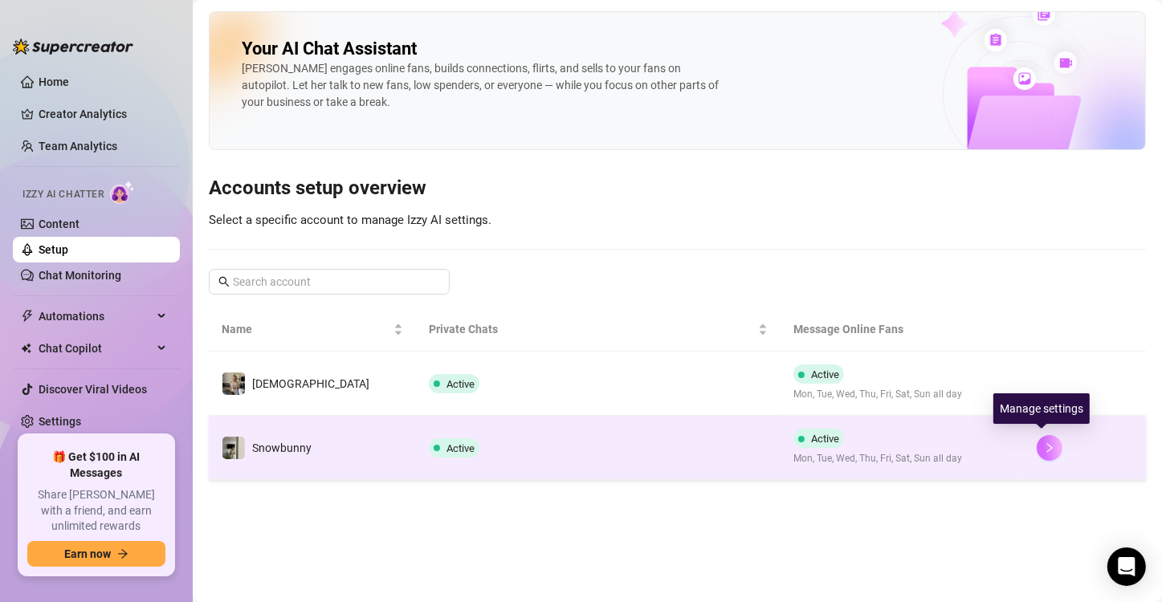 Image resolution: width=1162 pixels, height=602 pixels. I want to click on th: Name, so click(312, 329).